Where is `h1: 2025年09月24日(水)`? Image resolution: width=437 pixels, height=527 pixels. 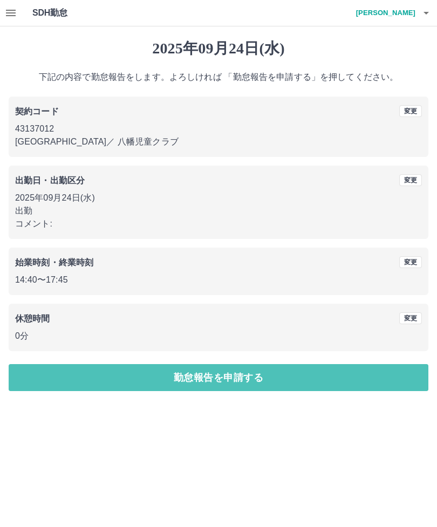 h1: 2025年09月24日(水) is located at coordinates (218, 49).